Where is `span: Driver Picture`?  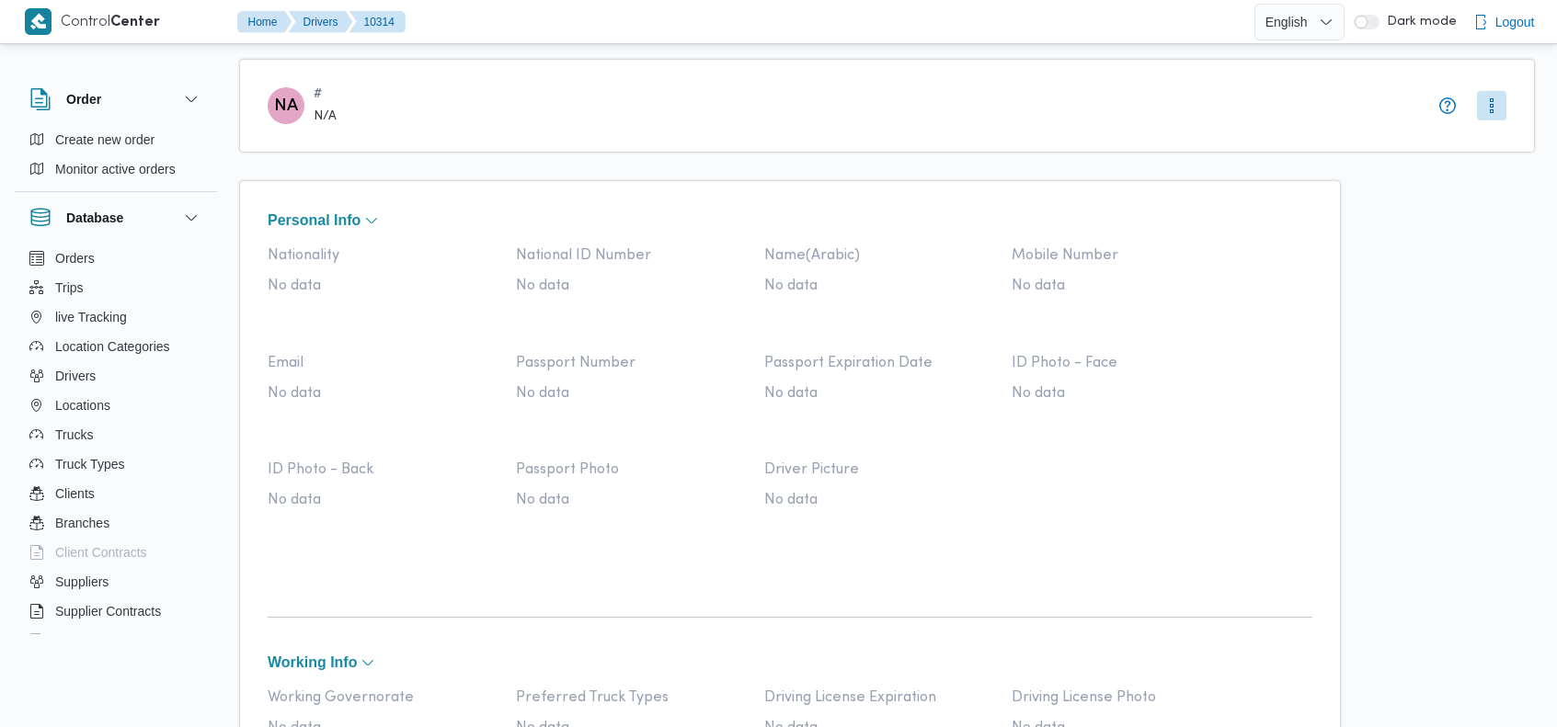
span: Driver Picture is located at coordinates (879, 470).